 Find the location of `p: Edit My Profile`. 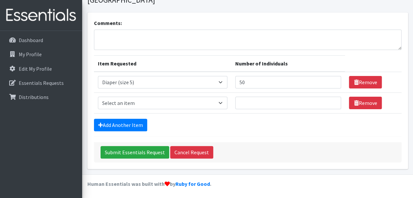

p: Edit My Profile is located at coordinates (35, 69).